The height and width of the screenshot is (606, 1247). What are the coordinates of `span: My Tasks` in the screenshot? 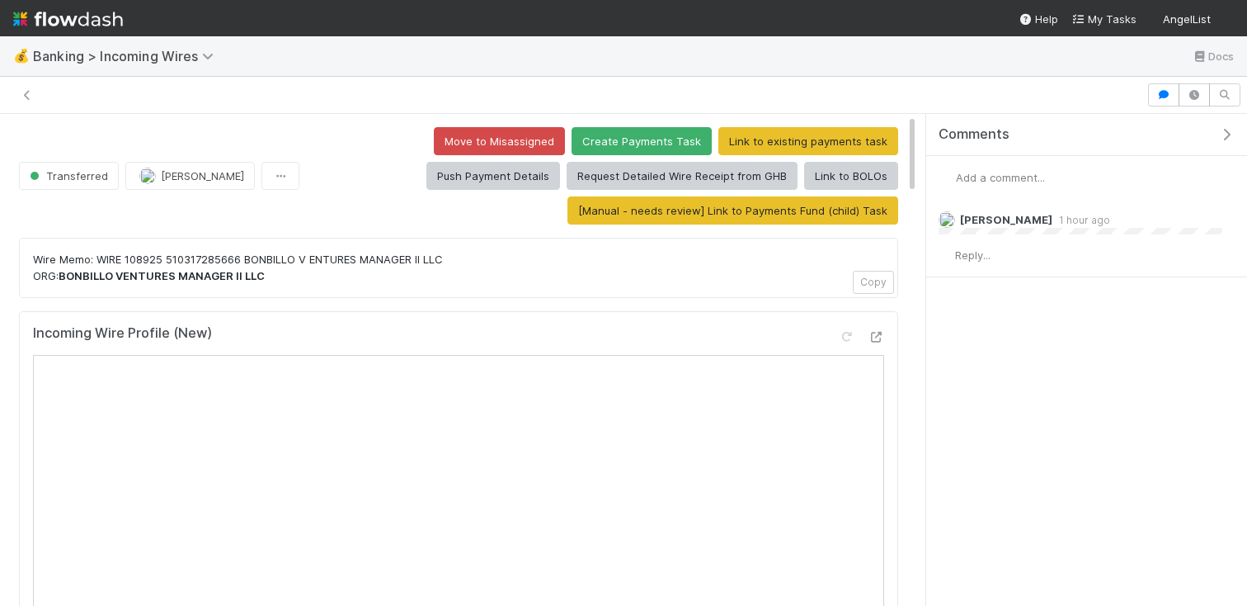 It's located at (1104, 19).